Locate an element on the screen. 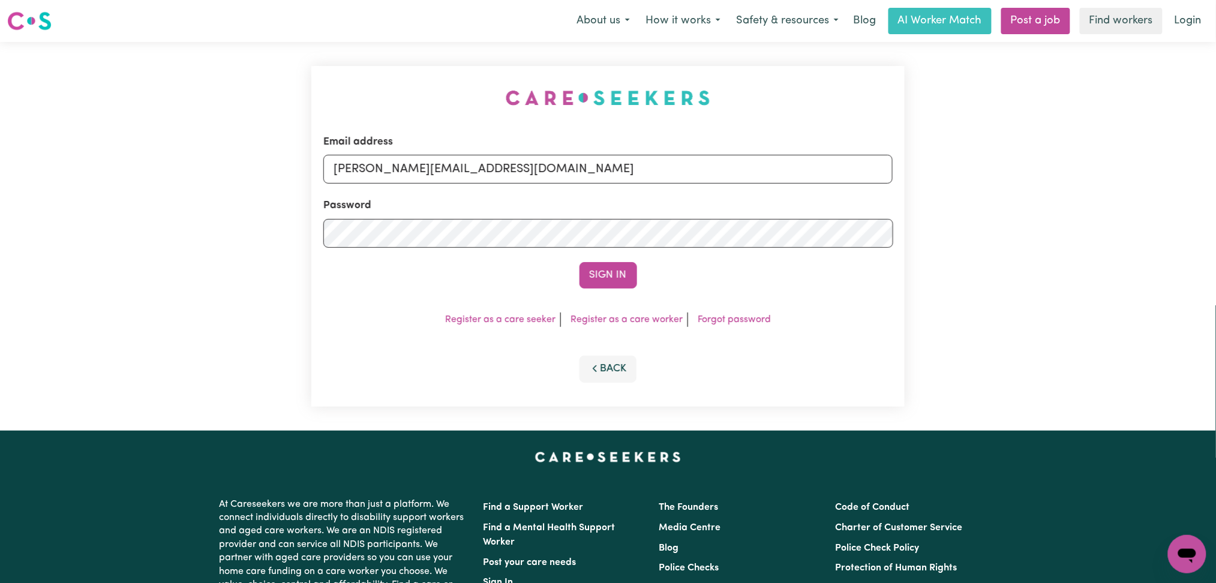 This screenshot has width=1216, height=583. a: AI Worker Match is located at coordinates (940, 21).